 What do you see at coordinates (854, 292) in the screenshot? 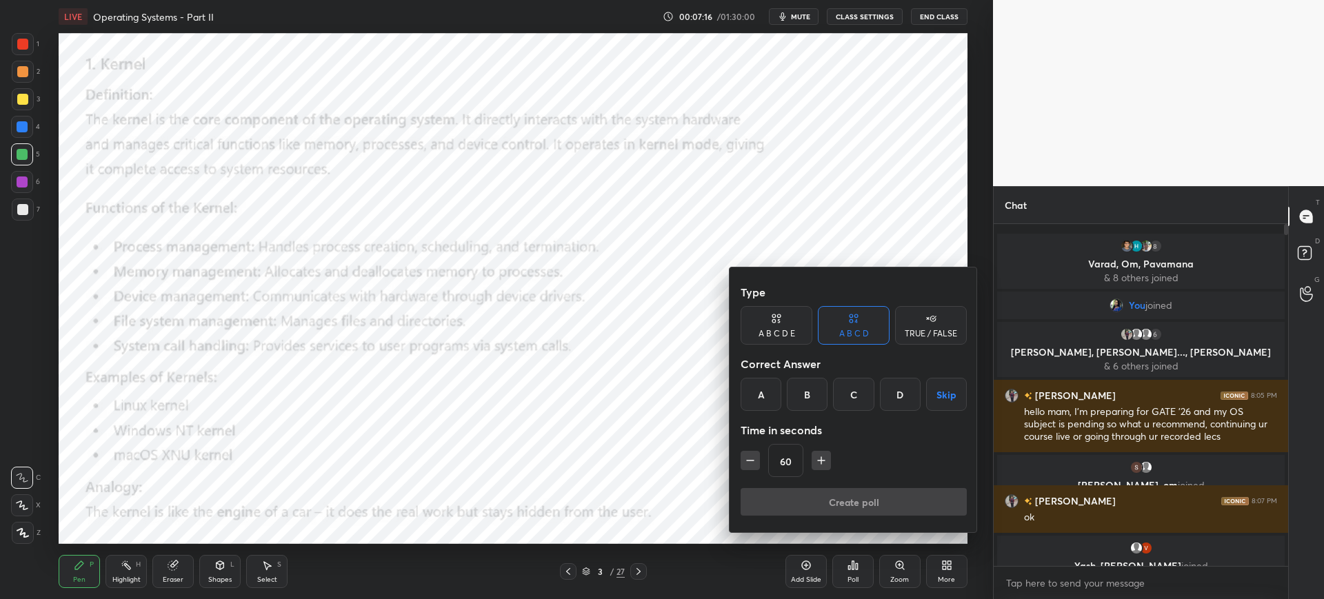
I see `div: Type` at bounding box center [854, 292].